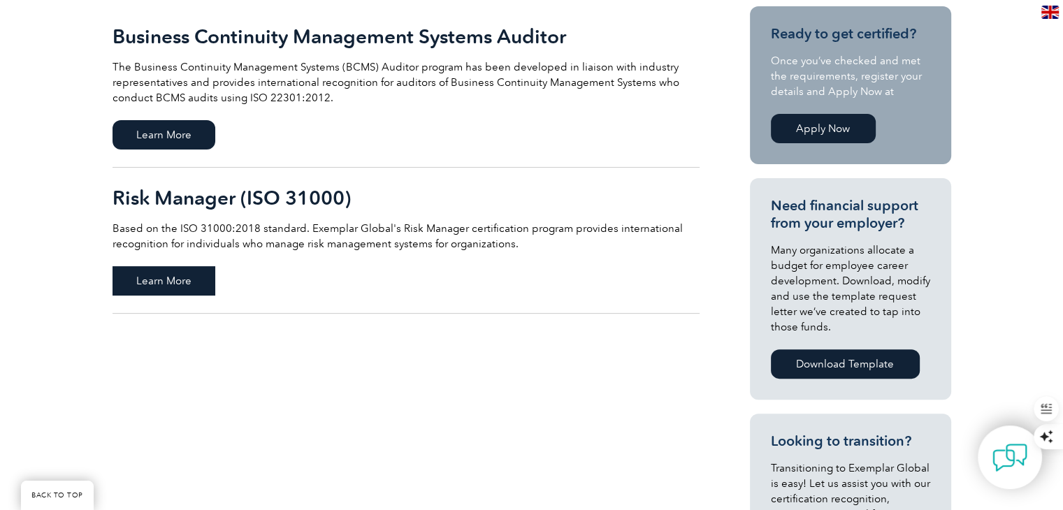  What do you see at coordinates (851, 441) in the screenshot?
I see `h3: Looking to transition?` at bounding box center [851, 441].